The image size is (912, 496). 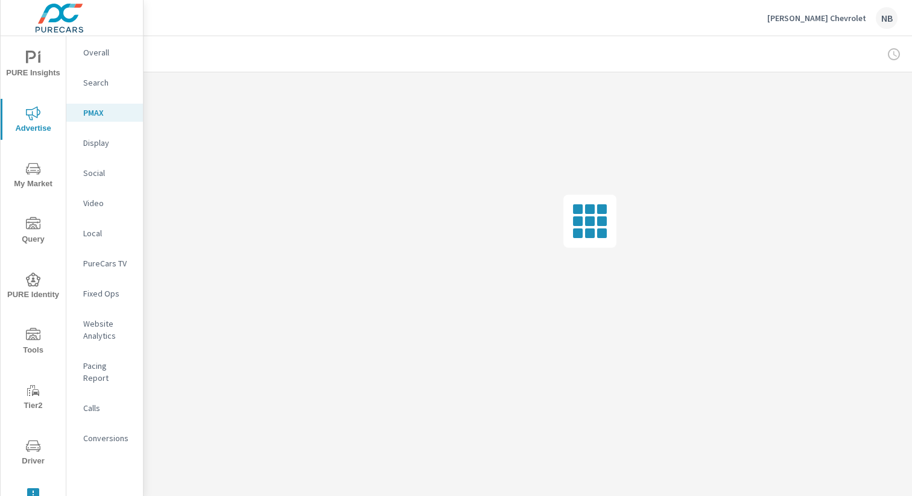 I want to click on span: Tools, so click(x=33, y=343).